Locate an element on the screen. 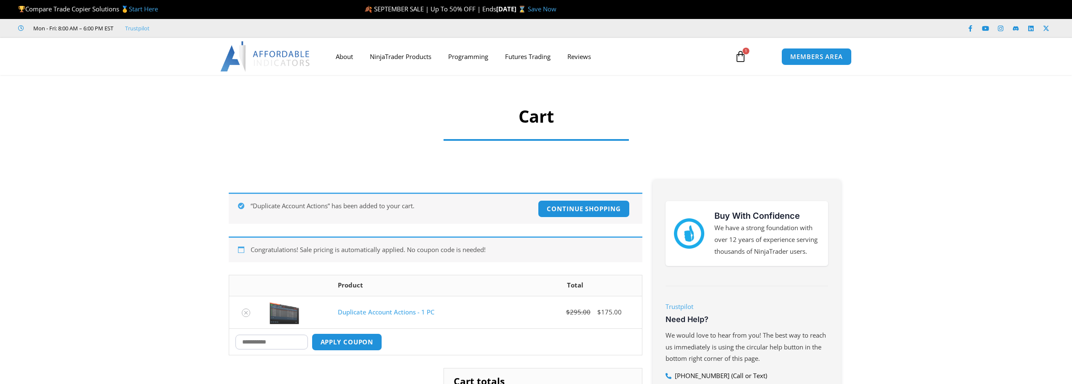  span: We would love to hear from you! The best way to reach us immediately is using the circular help b... is located at coordinates (746, 347).